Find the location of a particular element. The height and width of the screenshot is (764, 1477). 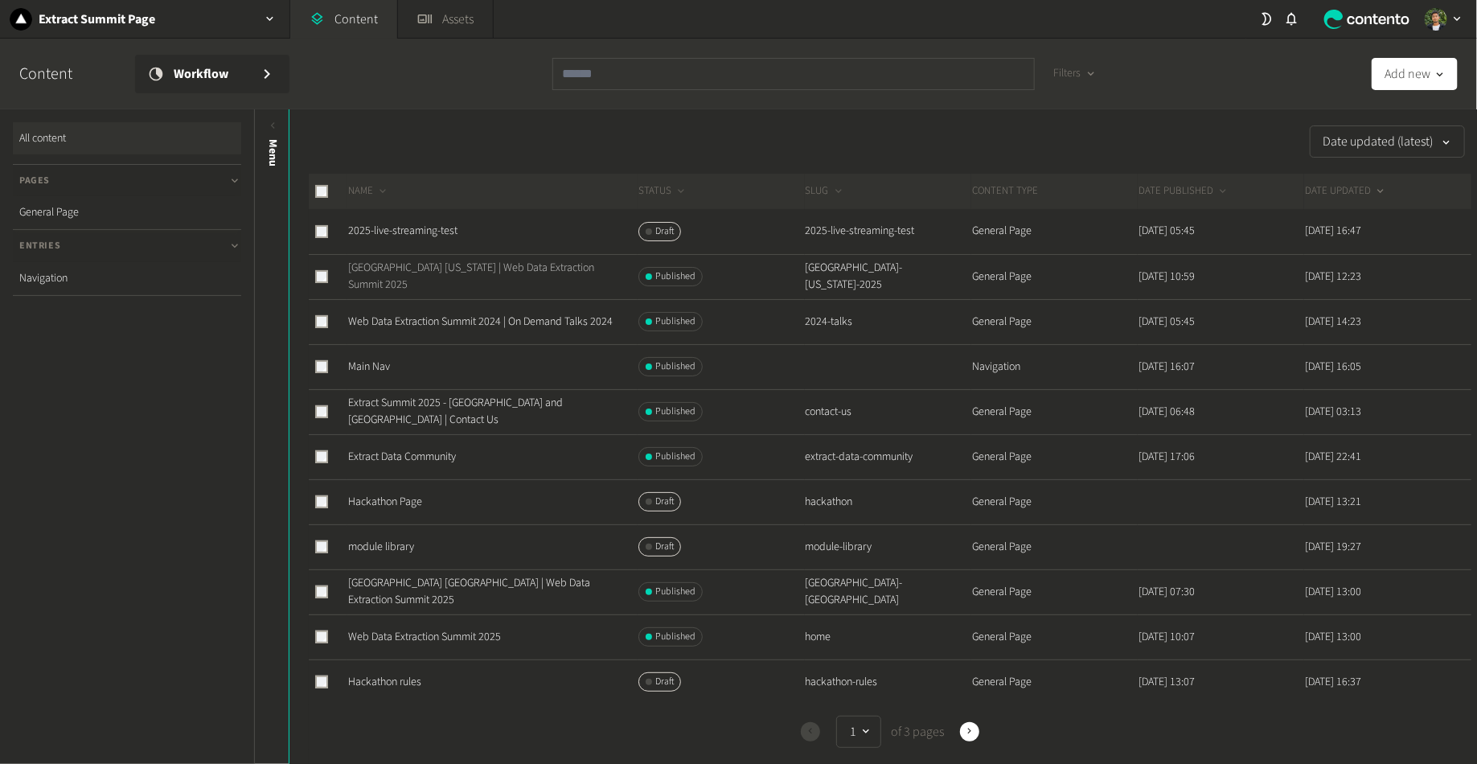

span: Entries is located at coordinates (39, 246).